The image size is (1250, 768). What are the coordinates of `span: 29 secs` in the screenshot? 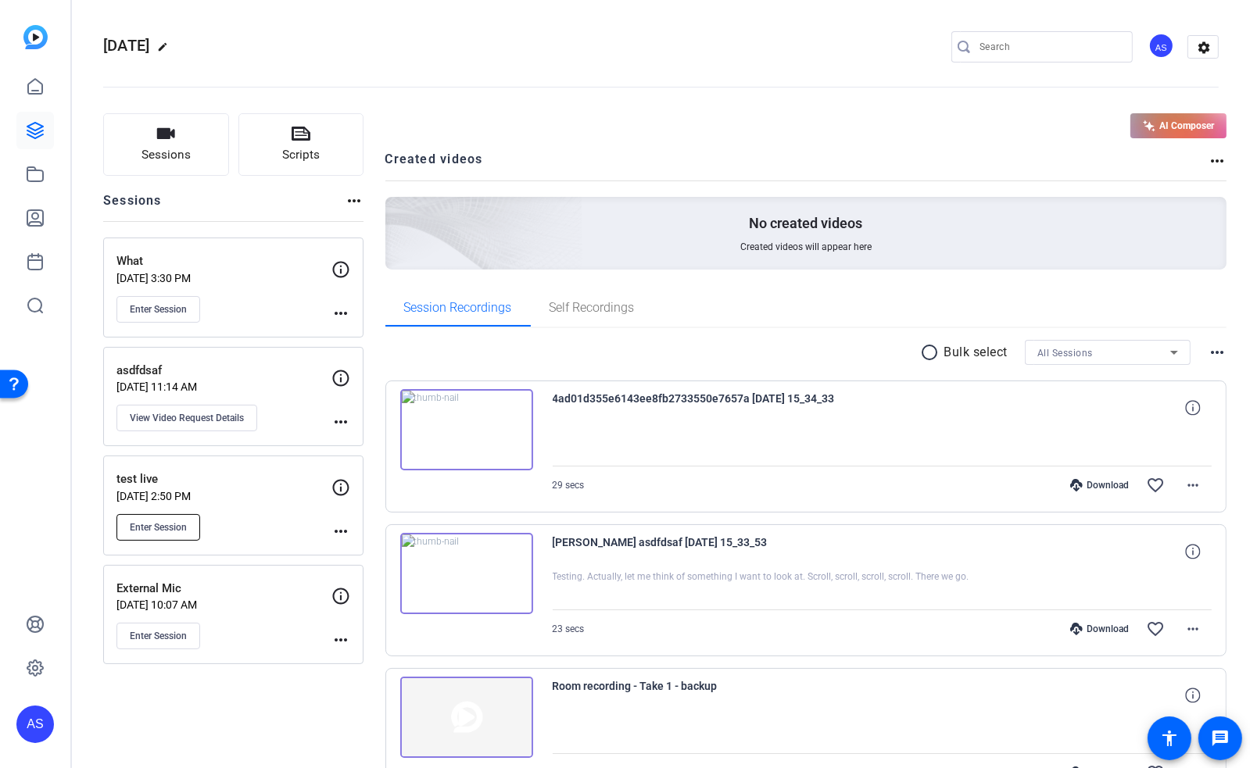 It's located at (568, 485).